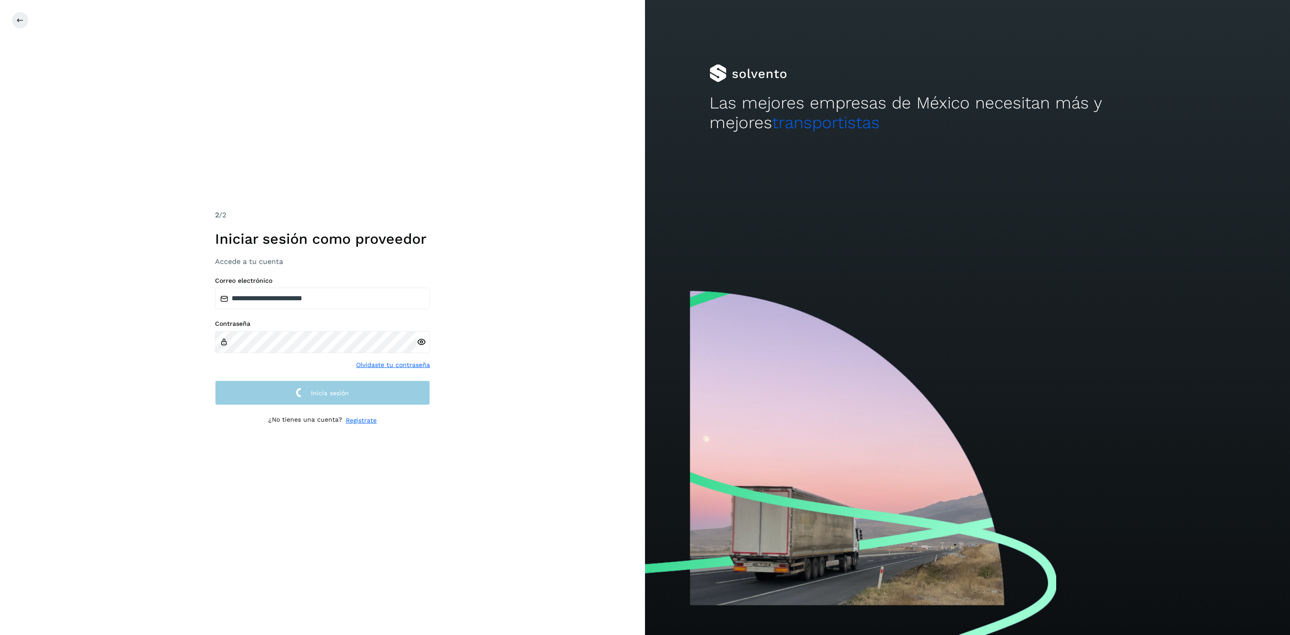 Image resolution: width=1290 pixels, height=635 pixels. Describe the element at coordinates (323, 323) in the screenshot. I see `label: Contraseña` at that location.